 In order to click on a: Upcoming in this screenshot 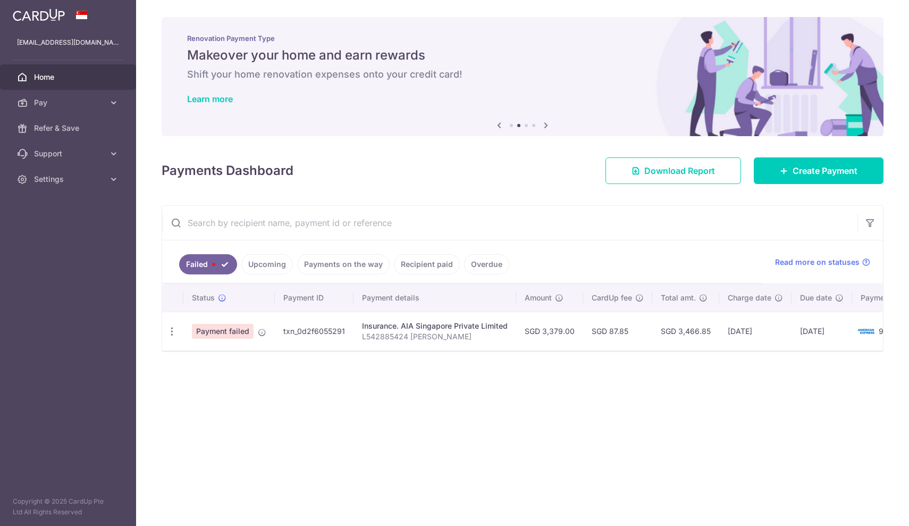, I will do `click(267, 264)`.